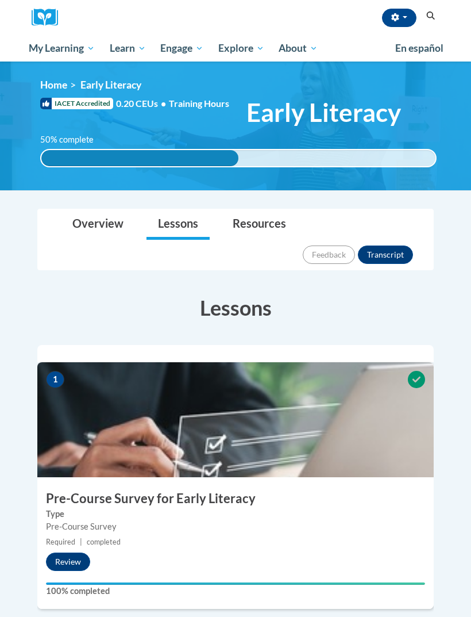  Describe the element at coordinates (128, 48) in the screenshot. I see `a: Learn` at that location.